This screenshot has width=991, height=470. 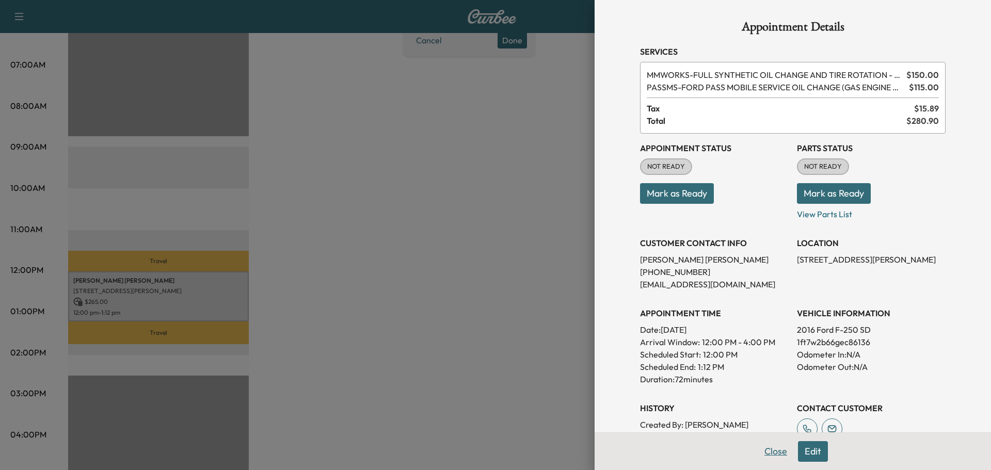 I want to click on p: View Parts List, so click(x=872, y=212).